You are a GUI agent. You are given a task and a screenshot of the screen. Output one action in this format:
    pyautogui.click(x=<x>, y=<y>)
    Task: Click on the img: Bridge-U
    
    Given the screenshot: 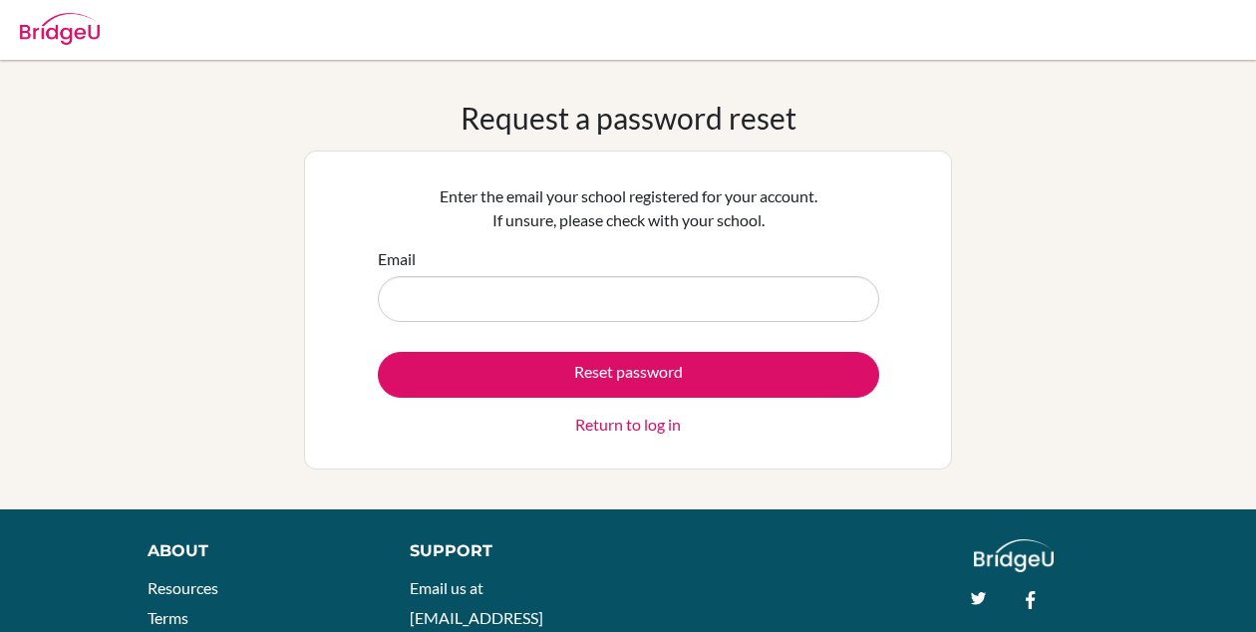 What is the action you would take?
    pyautogui.click(x=60, y=29)
    